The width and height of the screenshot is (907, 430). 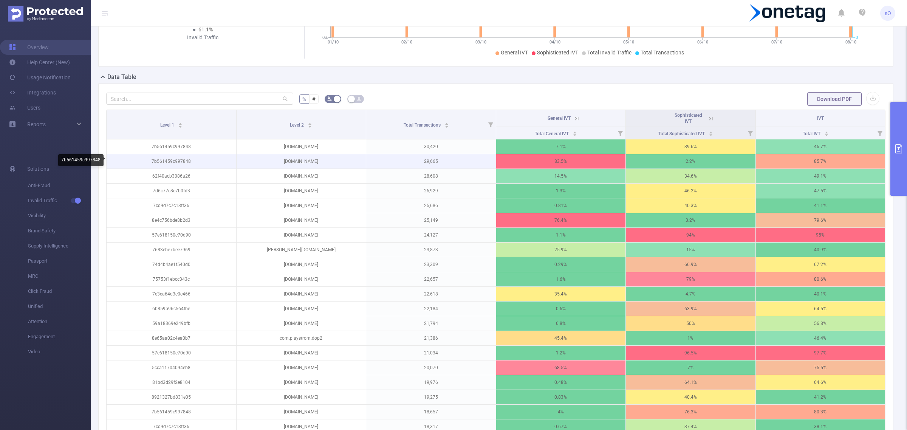 I want to click on p: 0.83%, so click(x=561, y=397).